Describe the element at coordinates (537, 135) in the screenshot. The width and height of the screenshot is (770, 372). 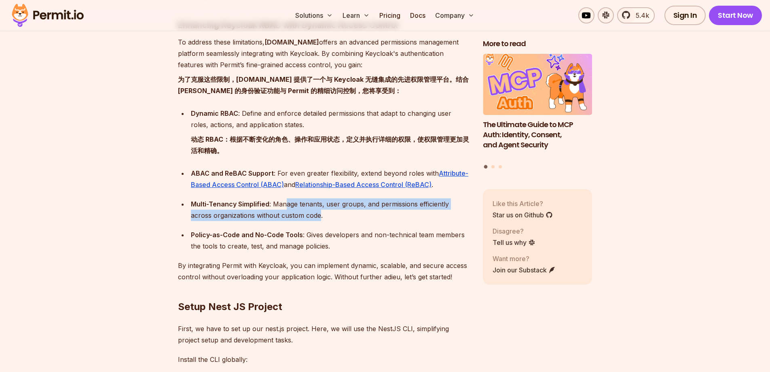
I see `h3: The Ultimate Guide to MCP Auth: Identity, Consent, and Agent Security` at that location.